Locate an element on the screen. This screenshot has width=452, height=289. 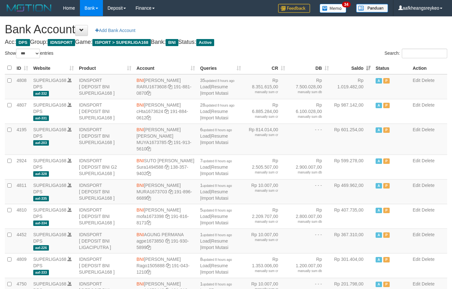
a: Copy mofa1673398 to clipboard is located at coordinates (168, 216).